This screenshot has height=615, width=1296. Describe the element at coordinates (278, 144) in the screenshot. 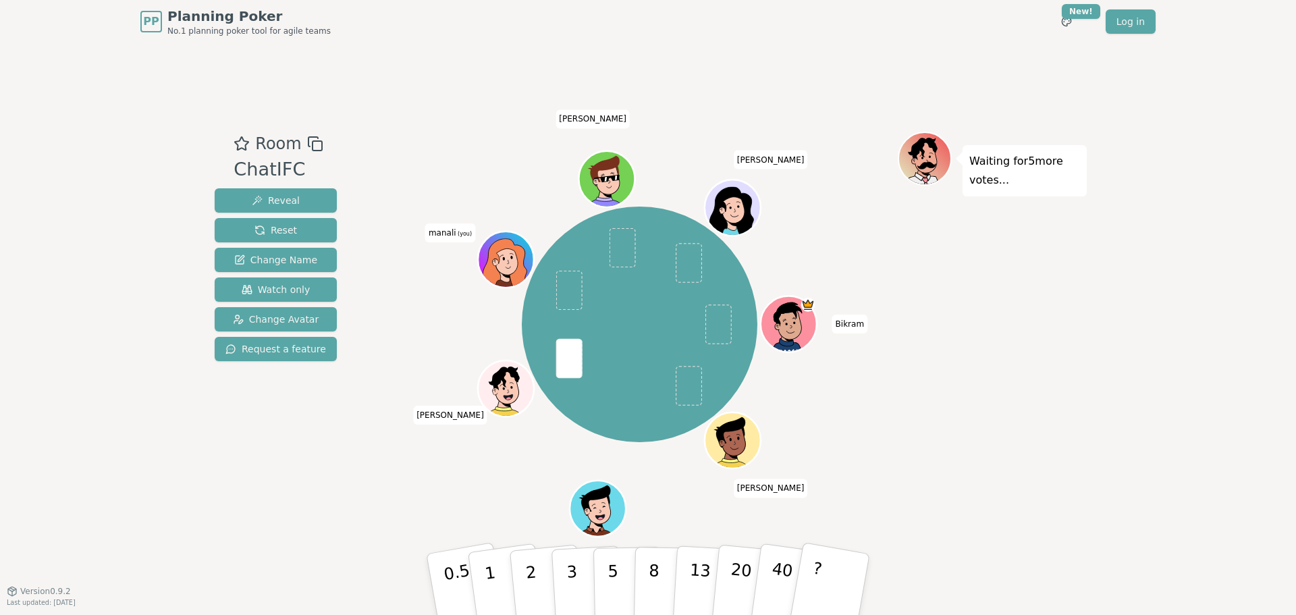

I see `span: Room` at that location.